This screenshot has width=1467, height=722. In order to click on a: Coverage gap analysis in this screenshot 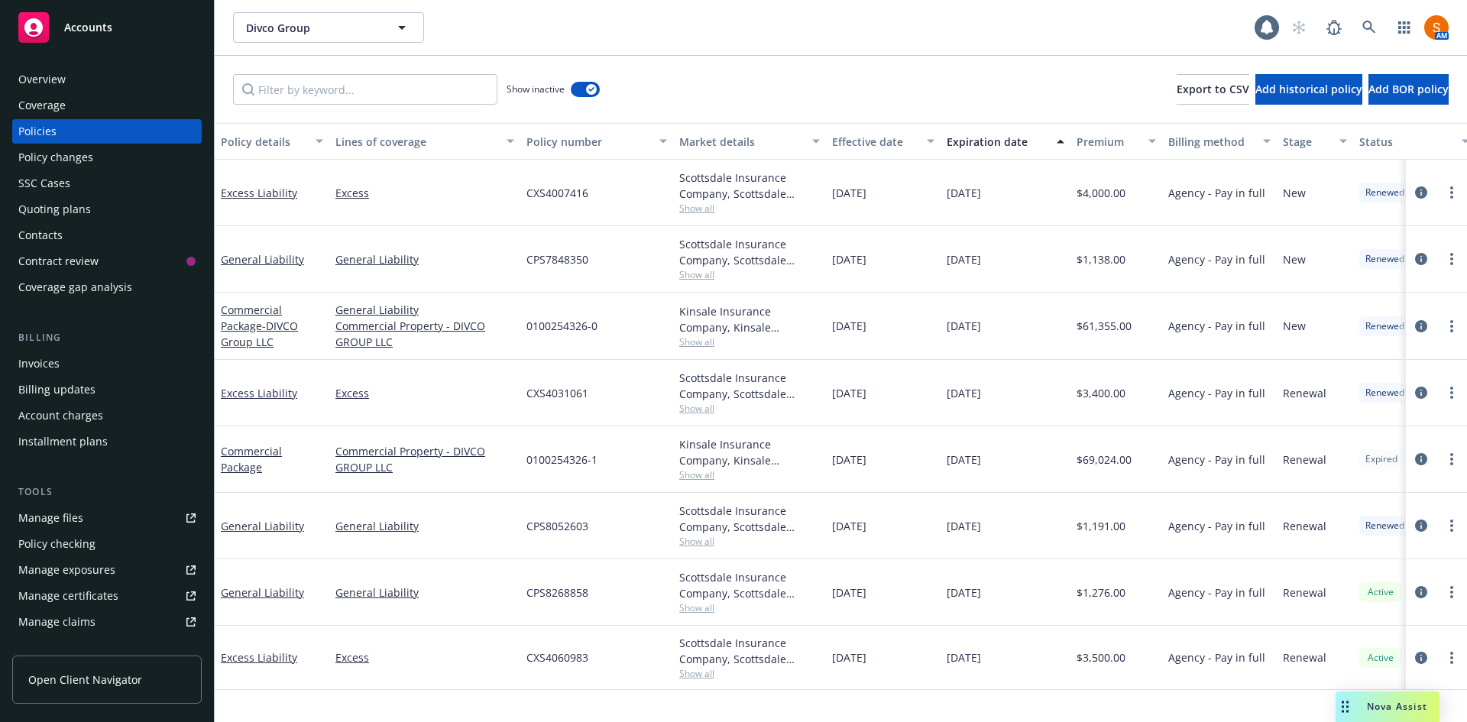, I will do `click(107, 287)`.